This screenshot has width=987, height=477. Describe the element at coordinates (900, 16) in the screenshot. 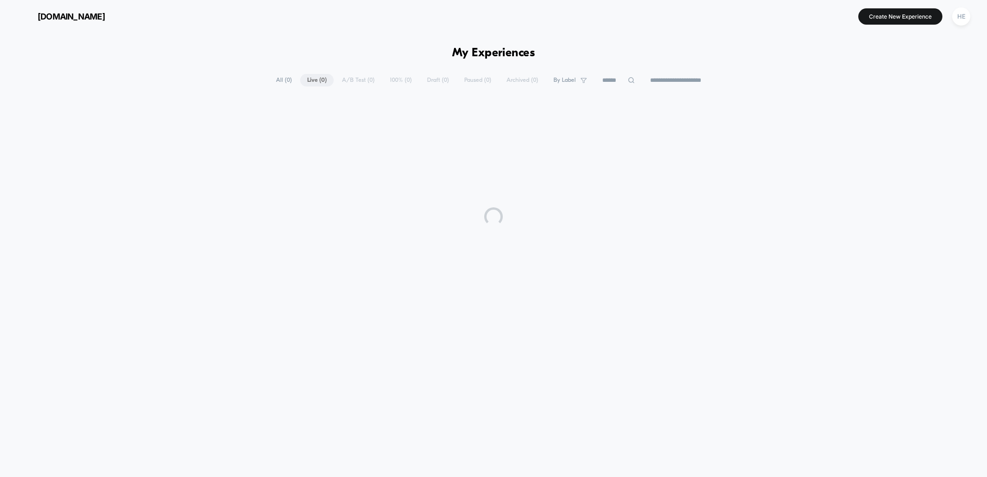

I see `button: Create New Experience` at that location.